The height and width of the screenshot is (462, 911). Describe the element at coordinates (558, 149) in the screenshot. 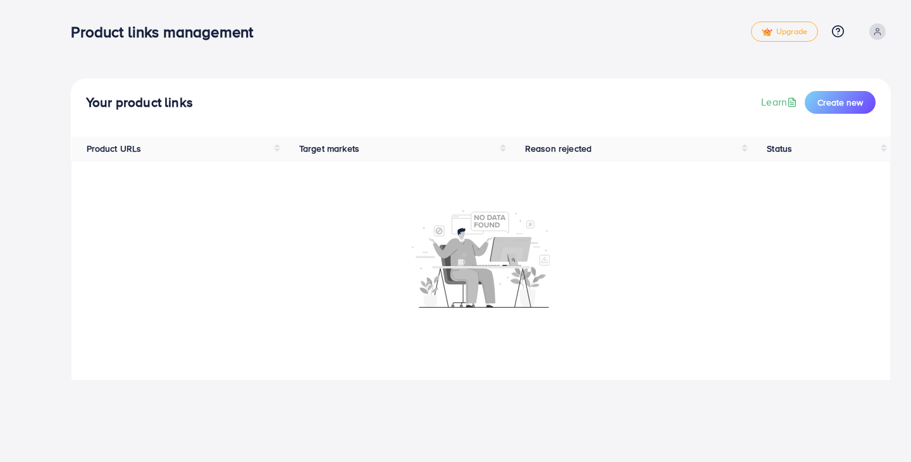

I see `span: Reason rejected` at that location.